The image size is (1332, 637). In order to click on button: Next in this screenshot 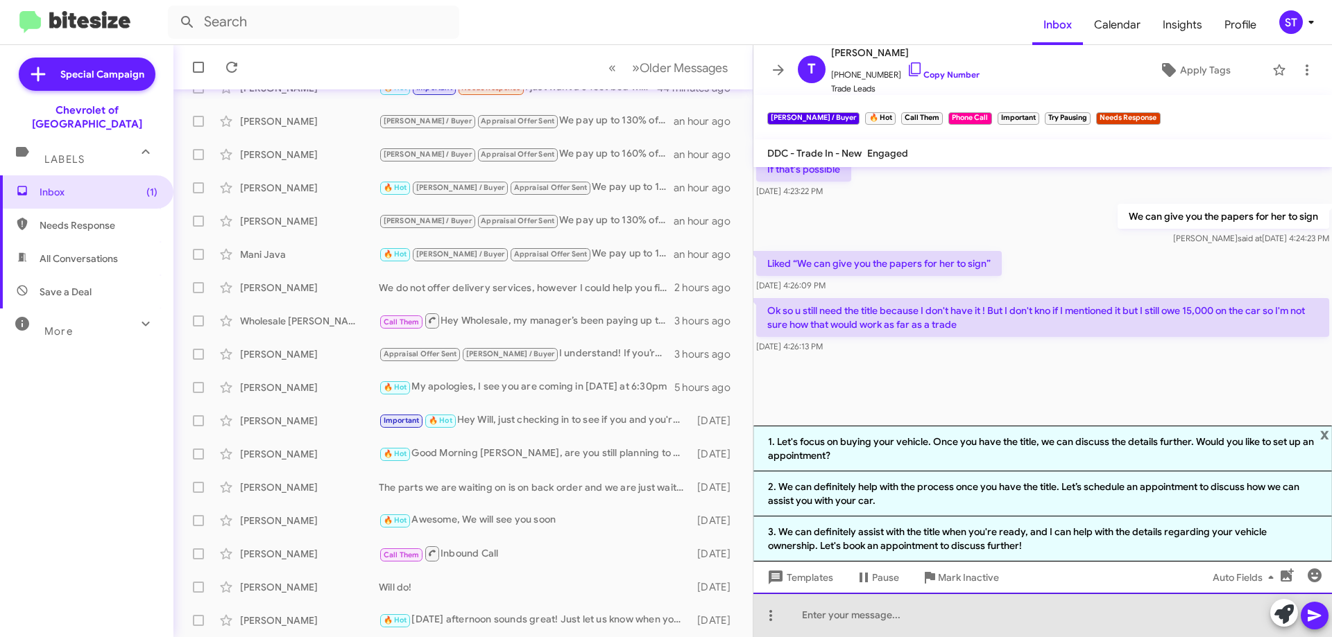, I will do `click(680, 67)`.